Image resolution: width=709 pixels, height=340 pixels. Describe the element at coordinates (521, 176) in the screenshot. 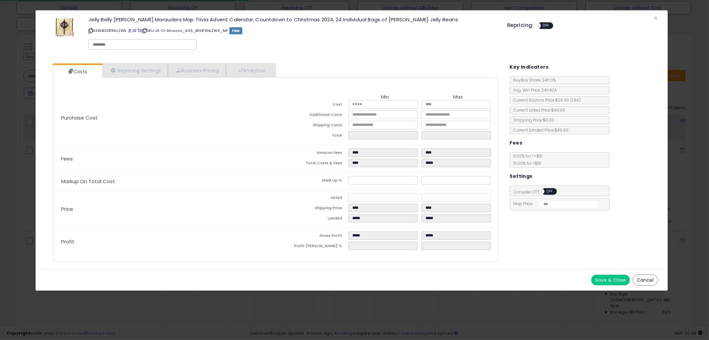

I see `h5: Settings` at that location.